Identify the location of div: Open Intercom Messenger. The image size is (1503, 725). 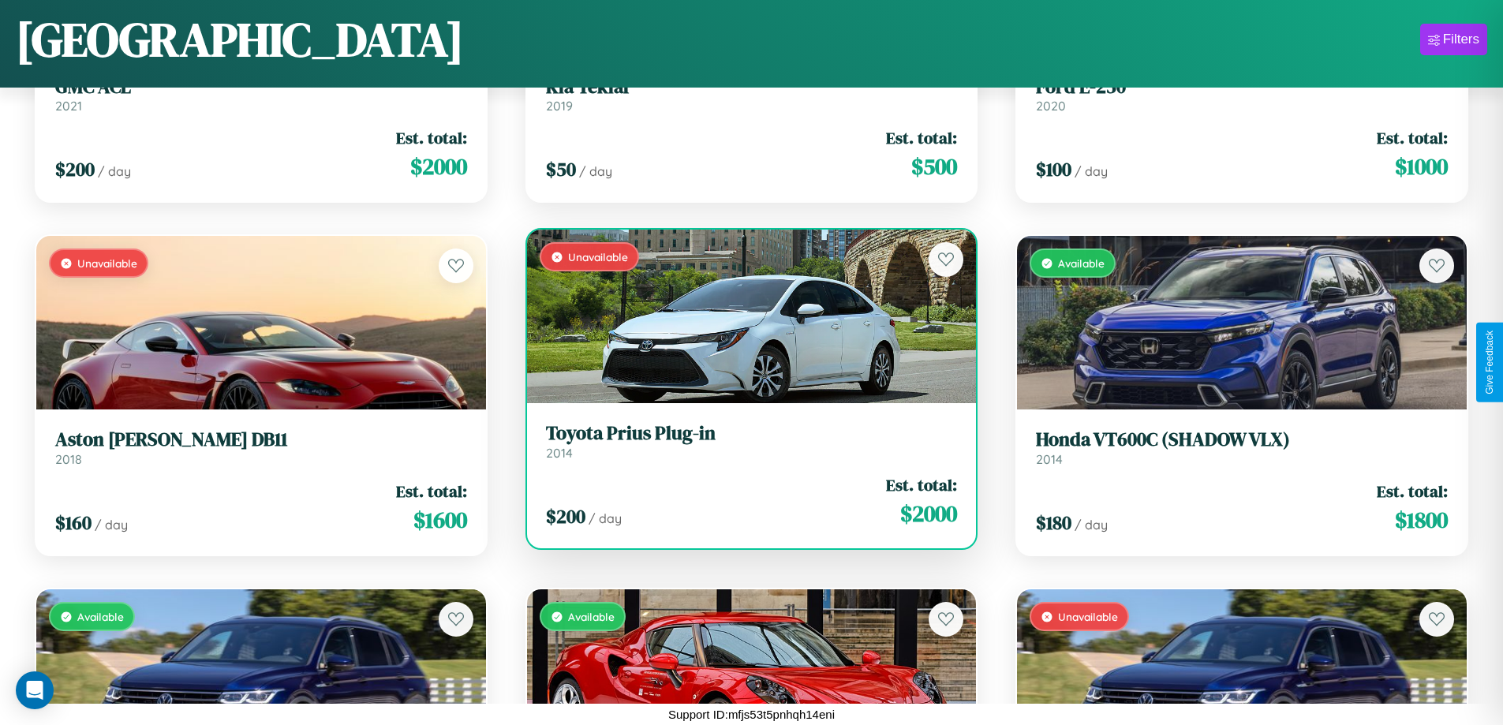
(35, 690).